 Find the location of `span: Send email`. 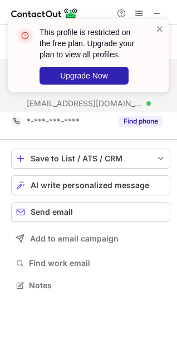

span: Send email is located at coordinates (52, 212).